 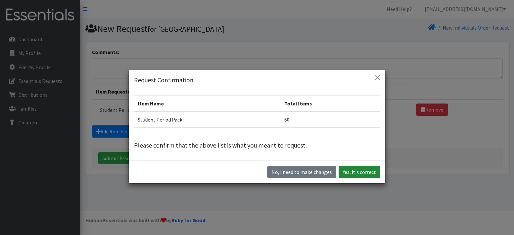 What do you see at coordinates (330, 119) in the screenshot?
I see `td: 60` at bounding box center [330, 119].